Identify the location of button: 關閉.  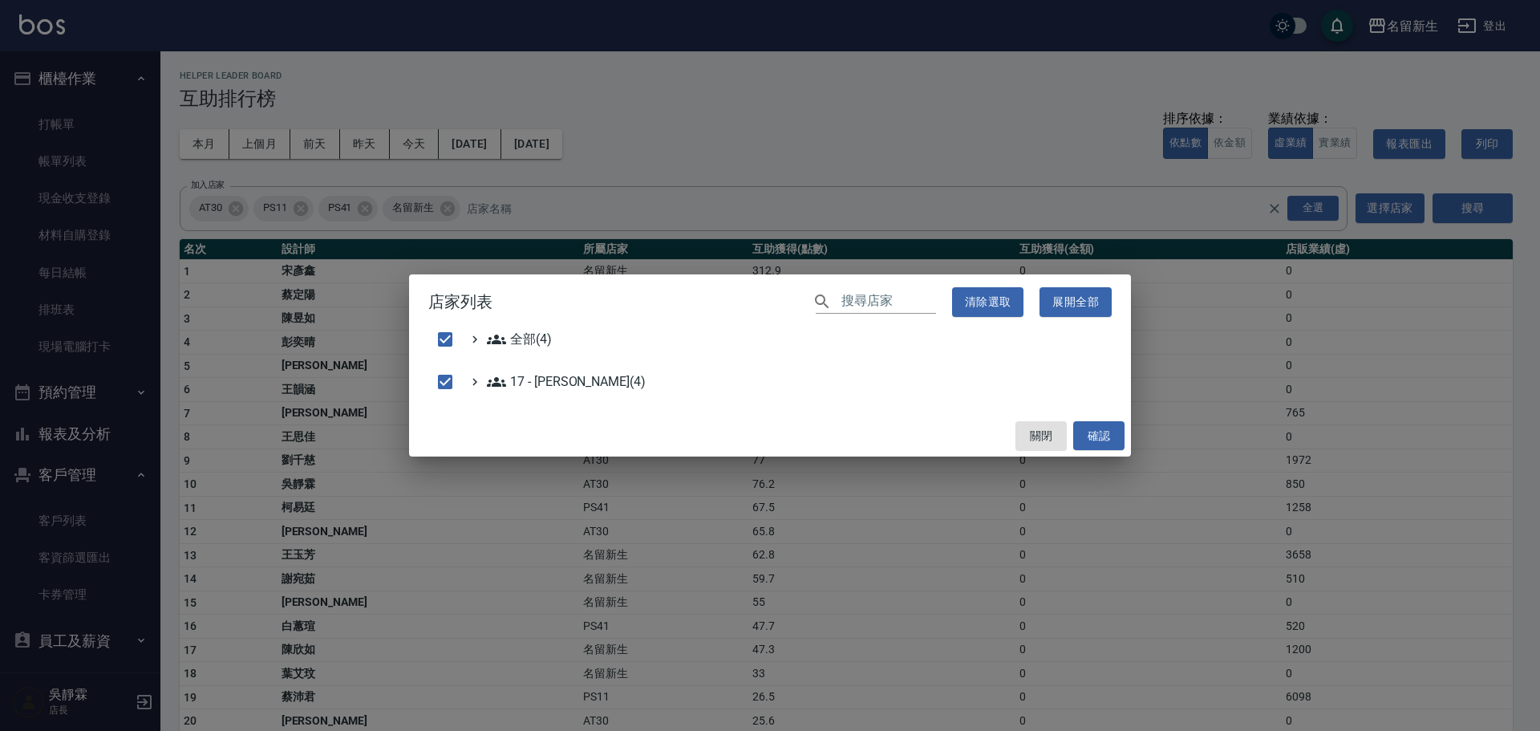
(1041, 436).